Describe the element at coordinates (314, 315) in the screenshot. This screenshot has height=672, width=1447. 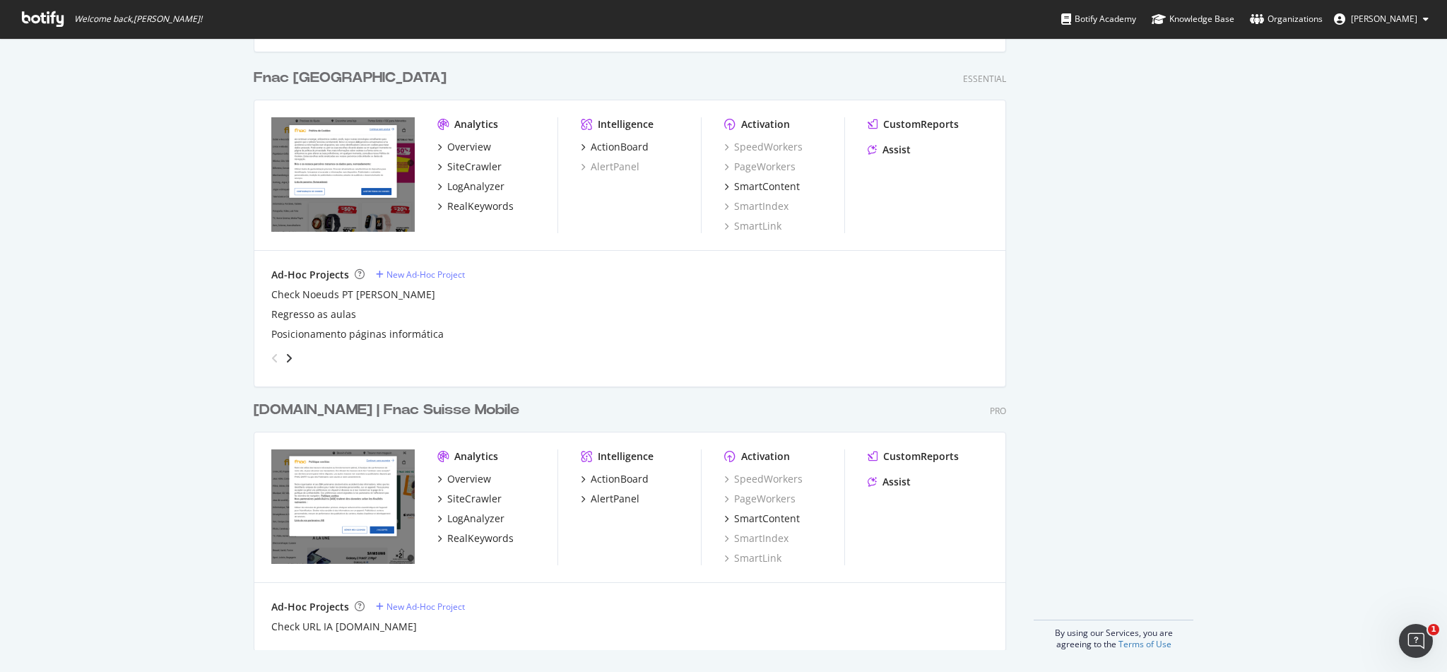
I see `div: Regresso as aulas` at that location.